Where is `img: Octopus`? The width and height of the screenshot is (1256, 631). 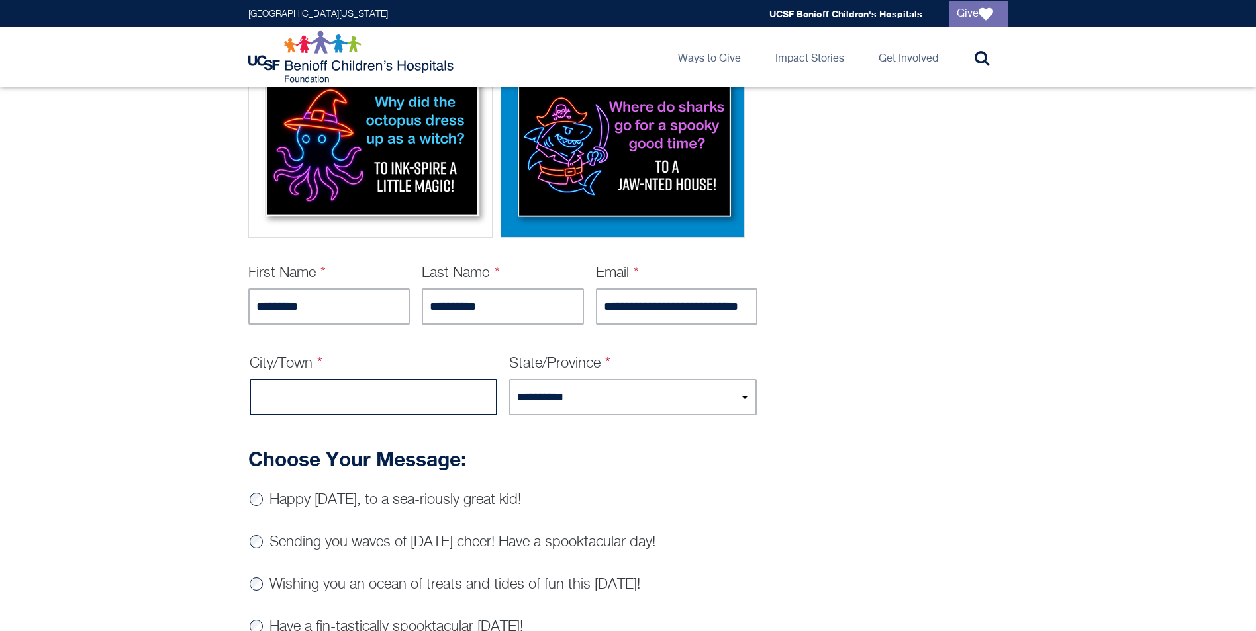
img: Octopus is located at coordinates (370, 148).